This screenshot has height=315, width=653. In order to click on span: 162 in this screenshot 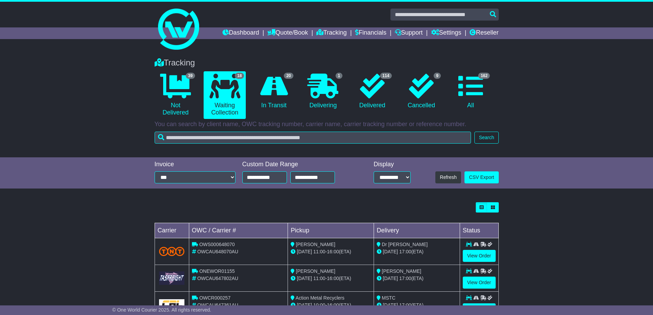, I will do `click(484, 76)`.